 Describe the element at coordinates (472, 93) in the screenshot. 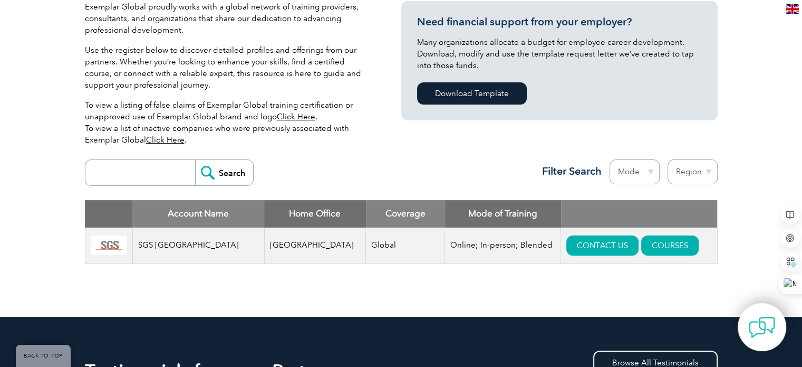

I see `a: Download Template` at that location.